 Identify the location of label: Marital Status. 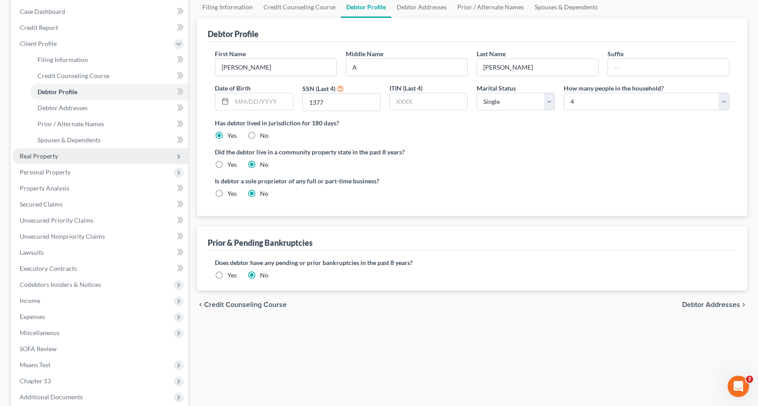
(496, 88).